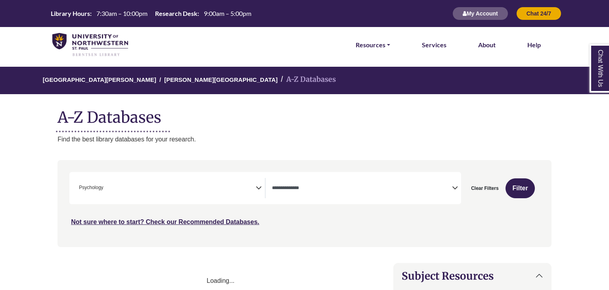 The image size is (609, 290). Describe the element at coordinates (305, 203) in the screenshot. I see `nav: Search filters` at that location.